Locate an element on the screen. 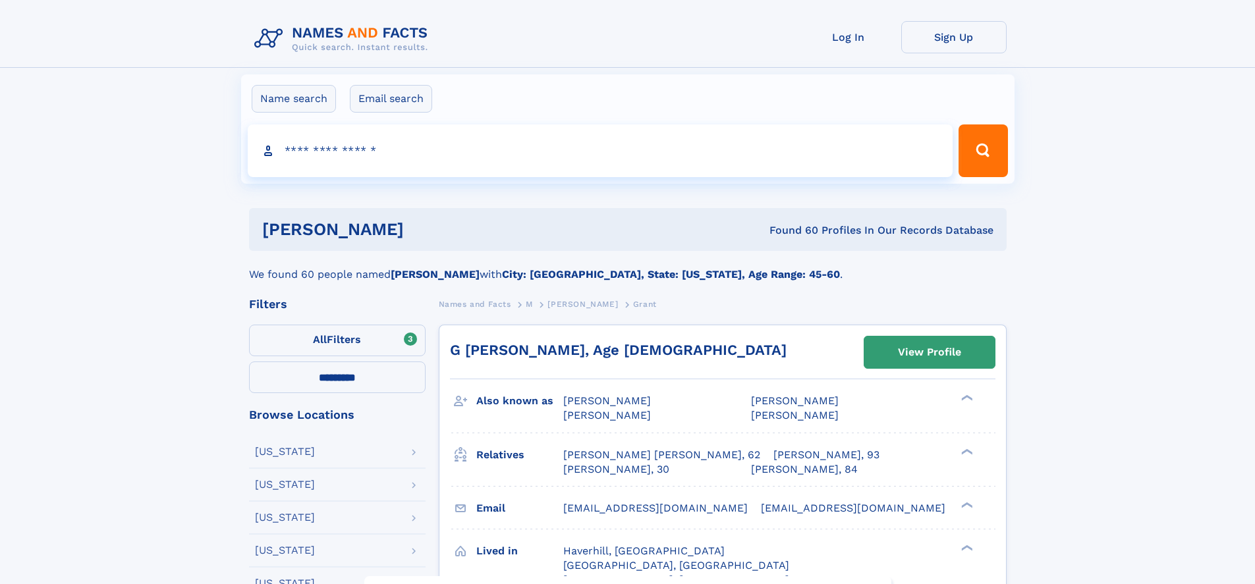 Image resolution: width=1255 pixels, height=584 pixels. h3: Also known as is located at coordinates (520, 401).